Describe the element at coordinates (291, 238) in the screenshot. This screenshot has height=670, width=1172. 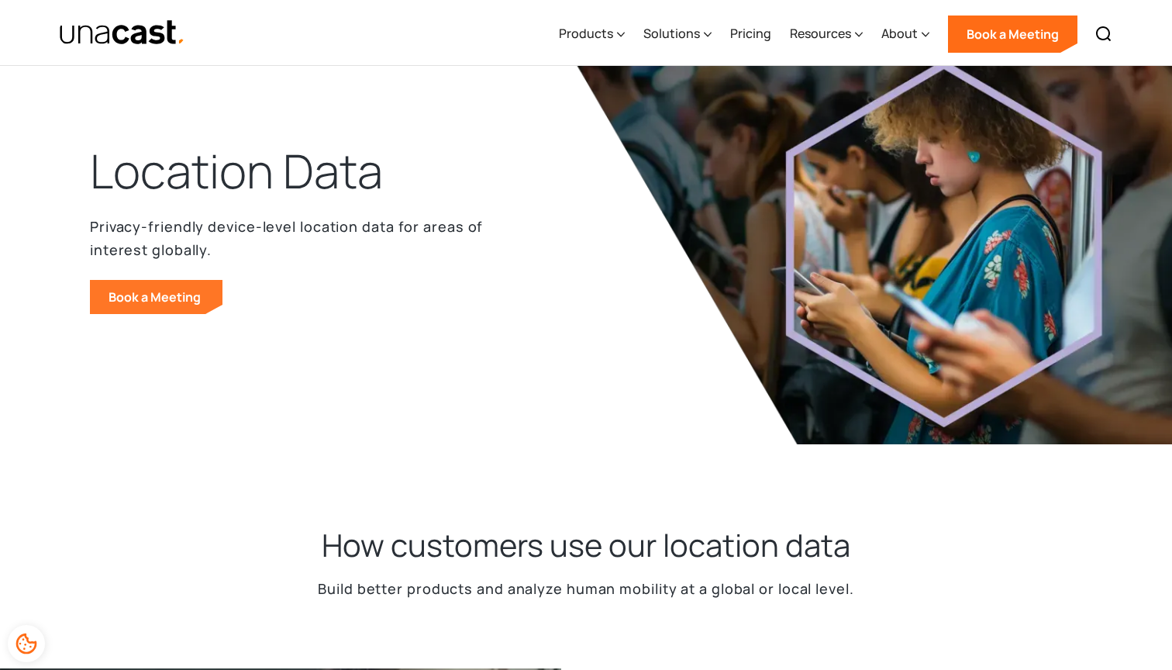
I see `p: Privacy-friendly device-level location data for areas of interest globally.` at that location.